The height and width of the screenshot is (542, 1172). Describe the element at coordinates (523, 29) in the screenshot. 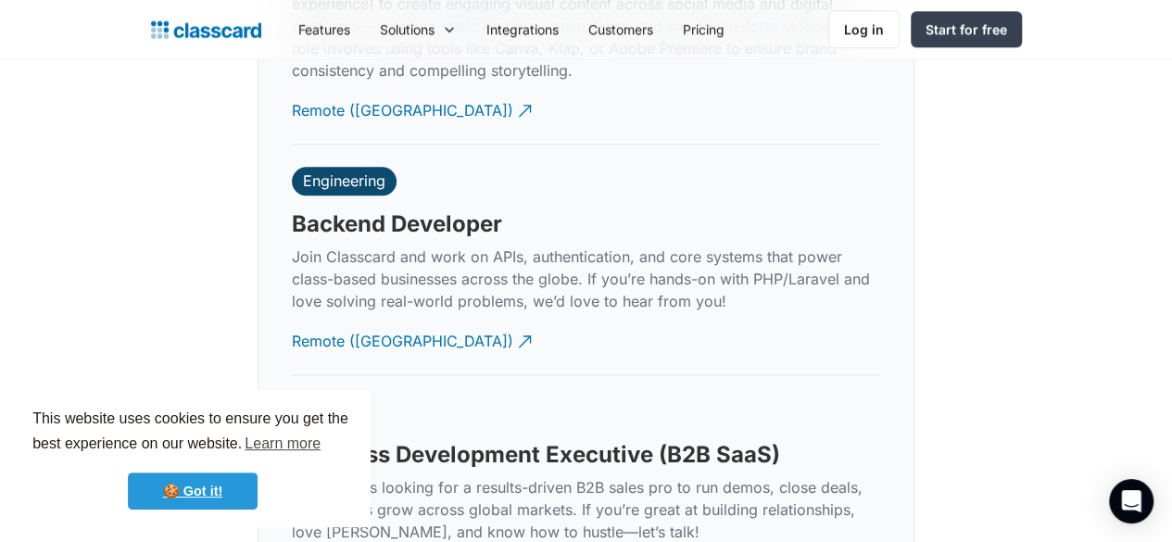

I see `a: Integrations` at that location.